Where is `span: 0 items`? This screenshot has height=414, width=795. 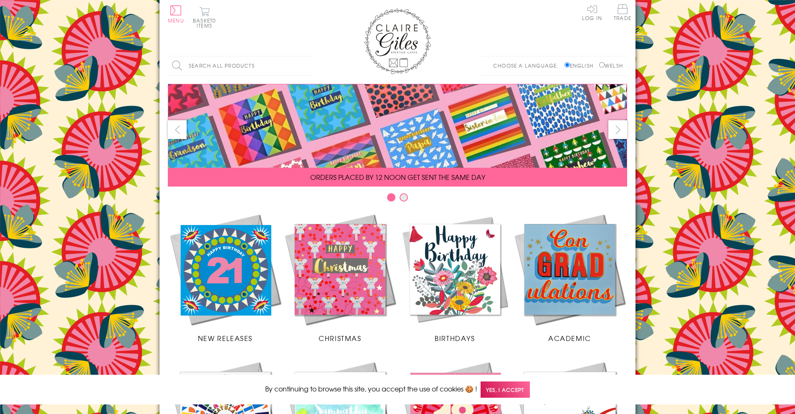 span: 0 items is located at coordinates (206, 23).